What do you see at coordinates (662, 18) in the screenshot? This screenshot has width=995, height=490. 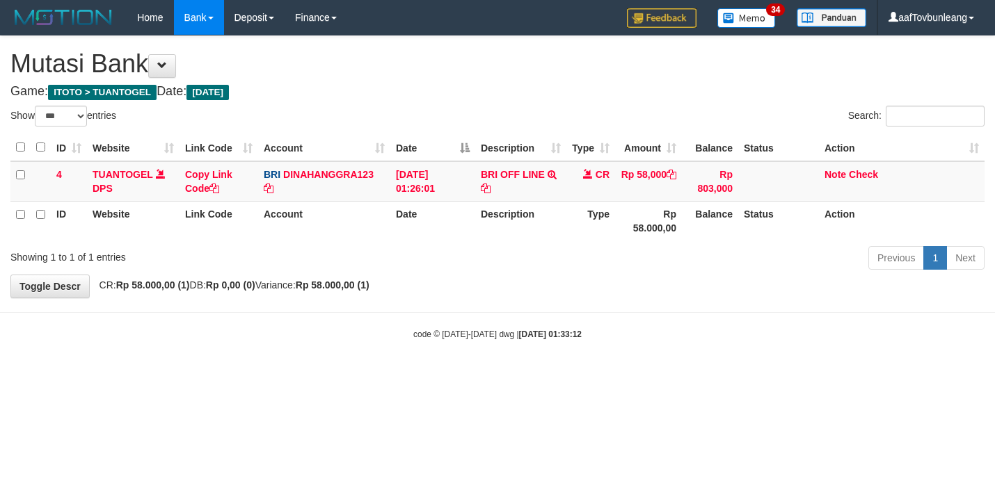 I see `img: Feedback.jpg` at bounding box center [662, 18].